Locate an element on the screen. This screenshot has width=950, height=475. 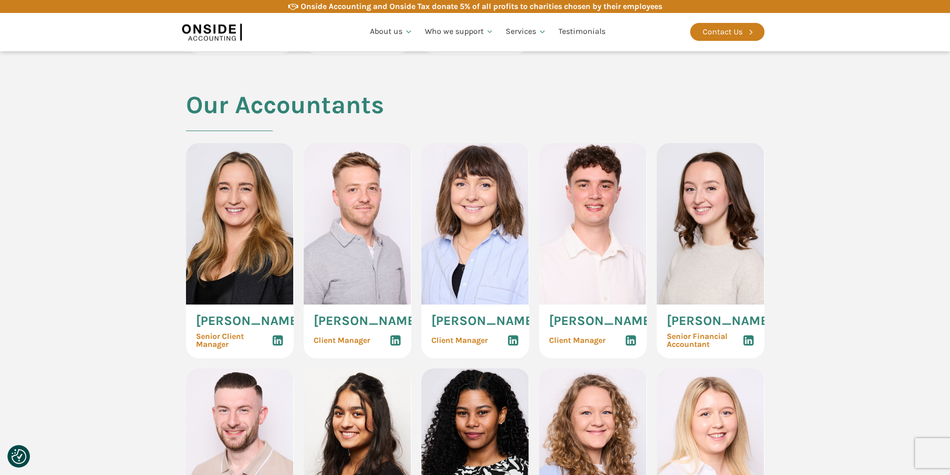
div: Contact Us is located at coordinates (723, 32).